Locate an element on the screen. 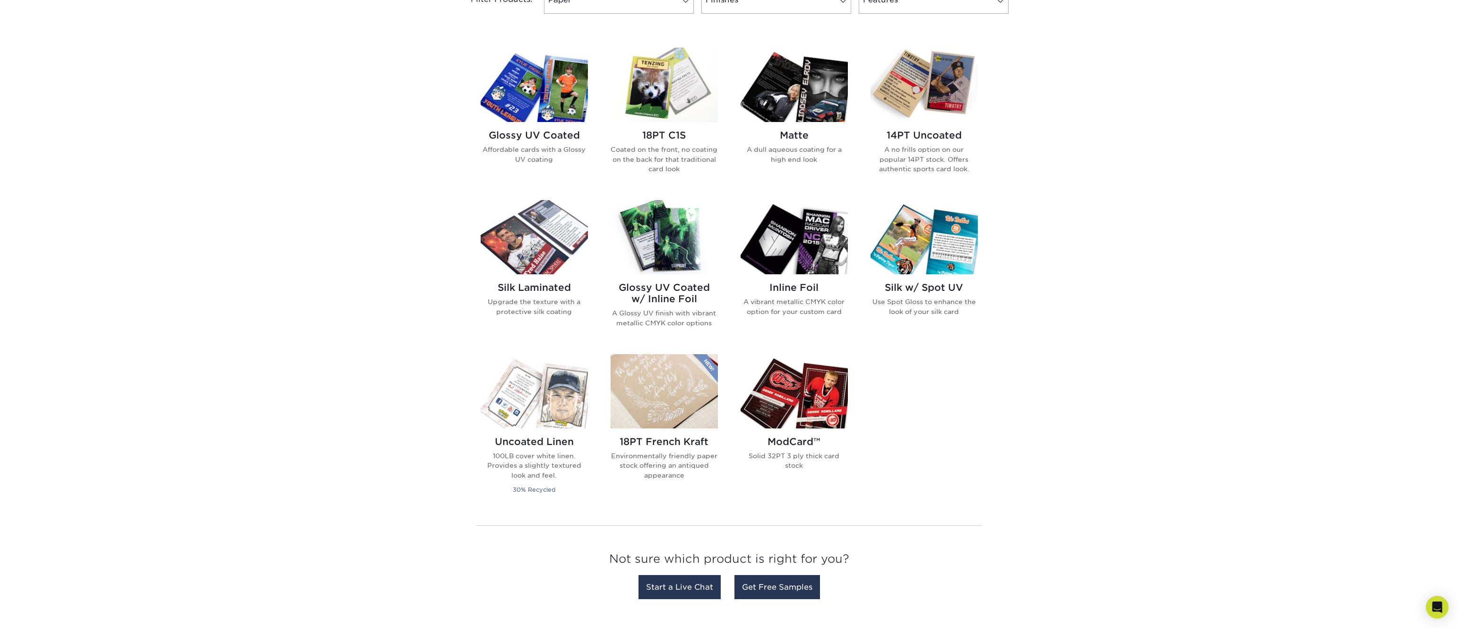 The width and height of the screenshot is (1458, 628). p: 100LB cover white linen. Provides a slightly textured look and feel. is located at coordinates (534, 465).